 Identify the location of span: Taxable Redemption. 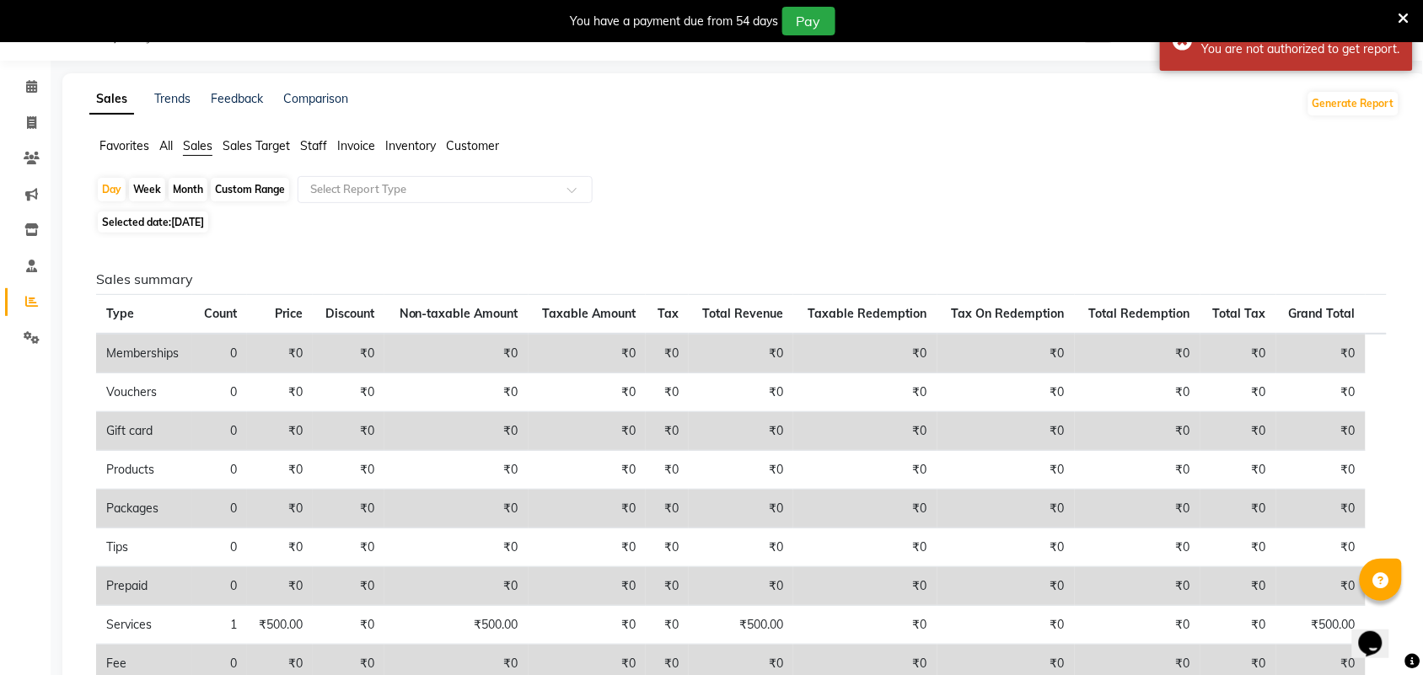
(867, 314).